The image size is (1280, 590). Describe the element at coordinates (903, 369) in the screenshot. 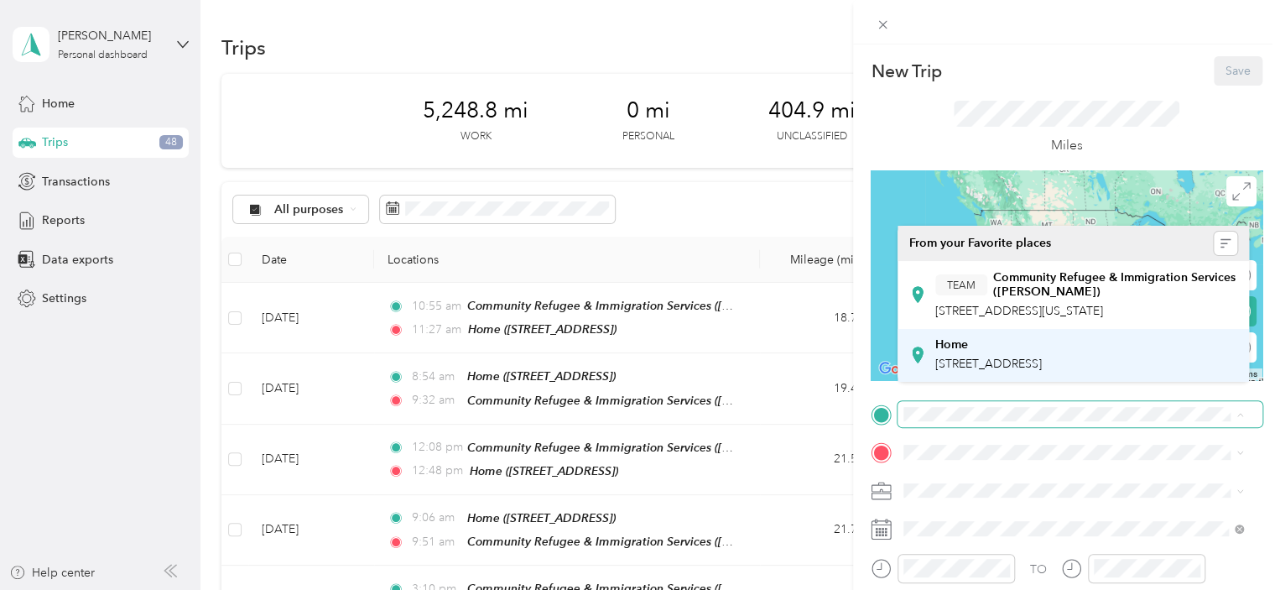

I see `img: Google` at that location.